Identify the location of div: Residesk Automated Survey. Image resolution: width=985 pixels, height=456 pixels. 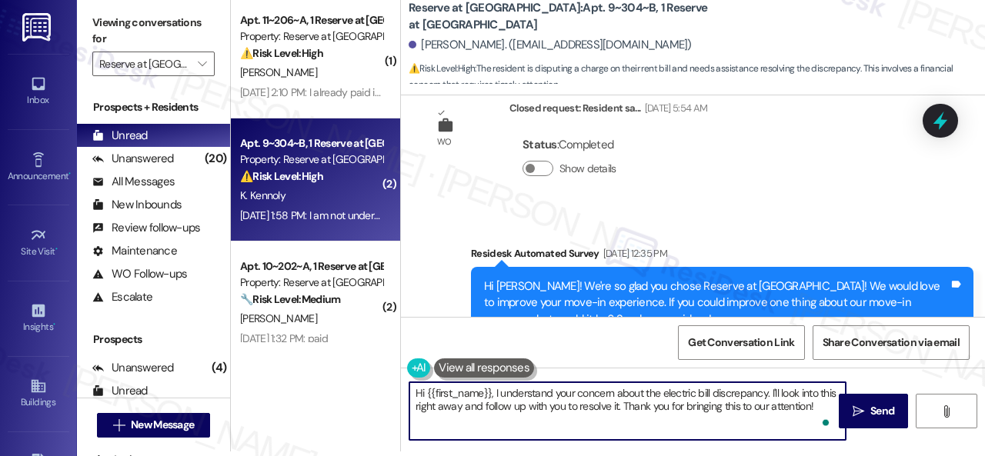
(722, 256).